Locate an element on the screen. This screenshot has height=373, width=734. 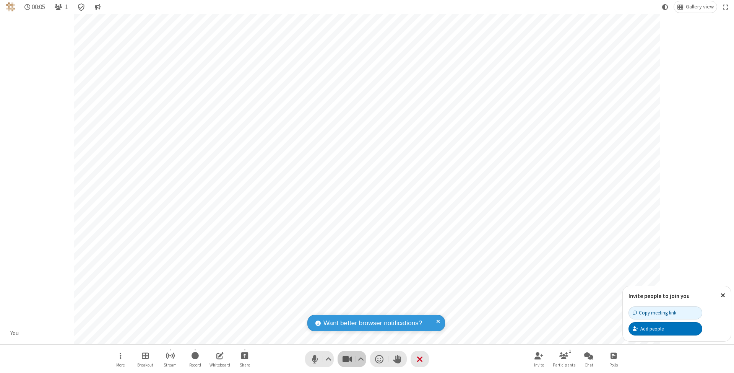
button: Stop video (⌘+Shift+V) is located at coordinates (352, 359).